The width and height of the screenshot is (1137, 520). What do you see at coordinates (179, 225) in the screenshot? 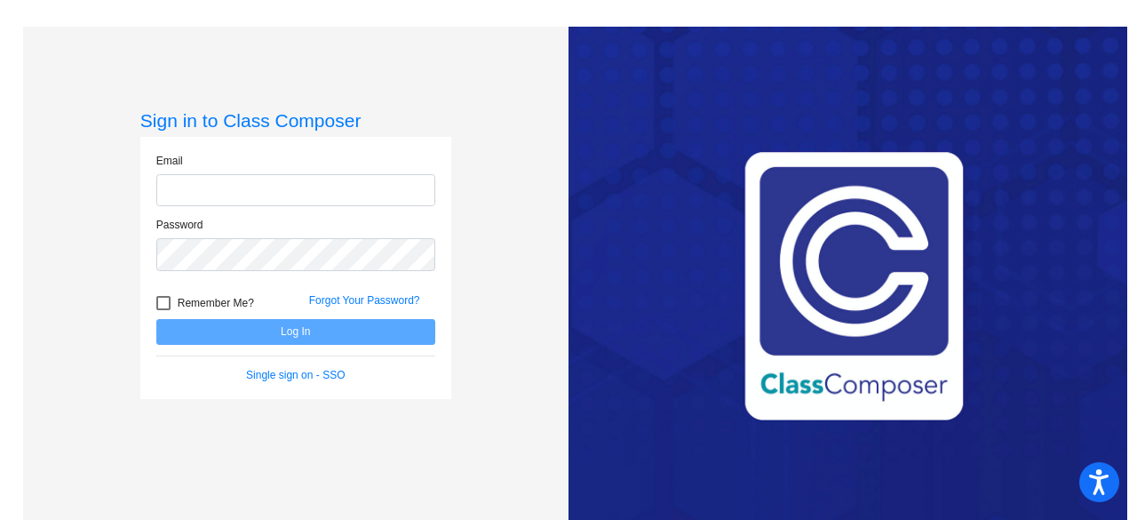
I see `label: Password` at bounding box center [179, 225].